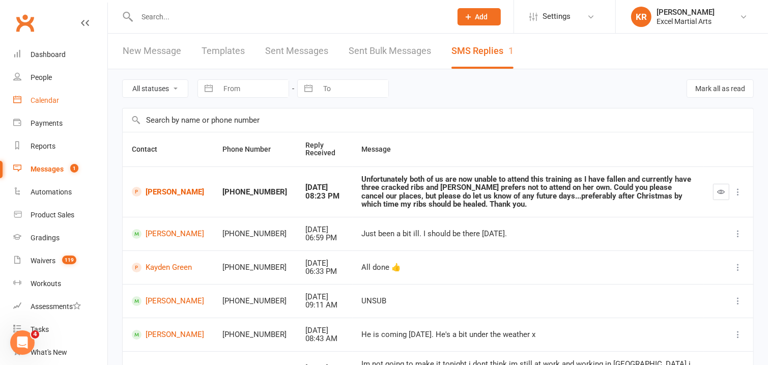 Image resolution: width=768 pixels, height=365 pixels. Describe the element at coordinates (60, 123) in the screenshot. I see `a: Payments` at that location.